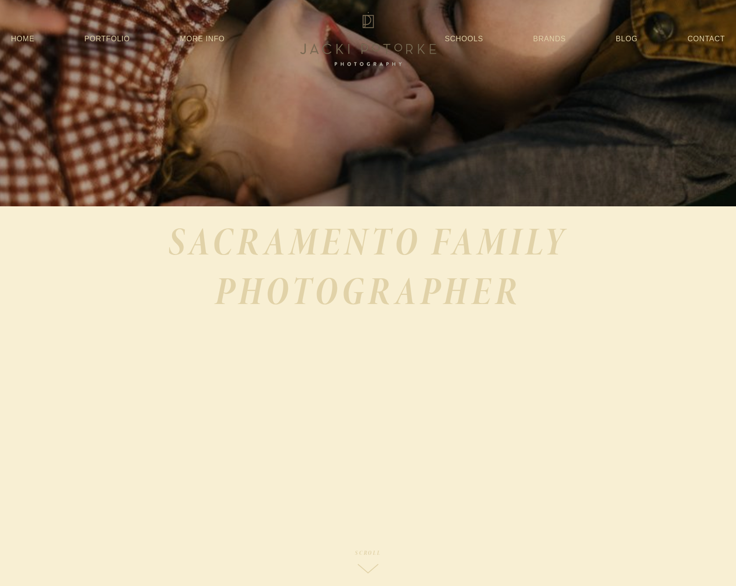  What do you see at coordinates (706, 39) in the screenshot?
I see `a: Contact` at bounding box center [706, 39].